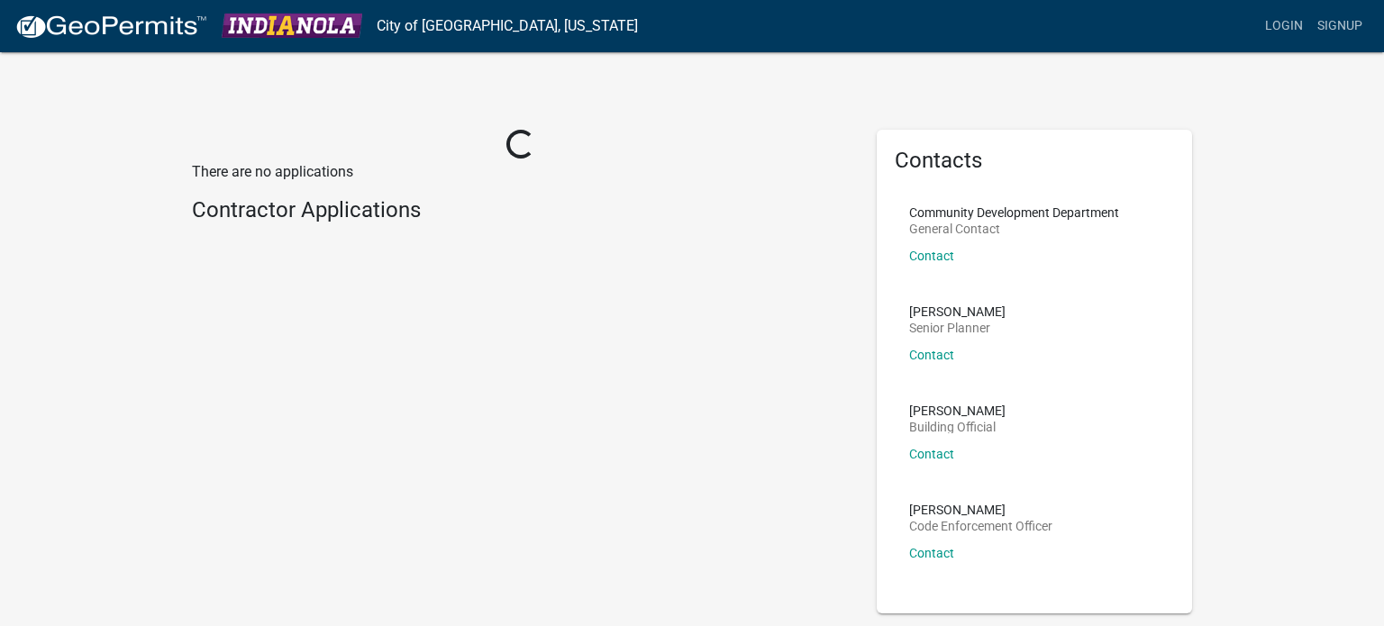 The height and width of the screenshot is (626, 1384). I want to click on a: Login, so click(1284, 26).